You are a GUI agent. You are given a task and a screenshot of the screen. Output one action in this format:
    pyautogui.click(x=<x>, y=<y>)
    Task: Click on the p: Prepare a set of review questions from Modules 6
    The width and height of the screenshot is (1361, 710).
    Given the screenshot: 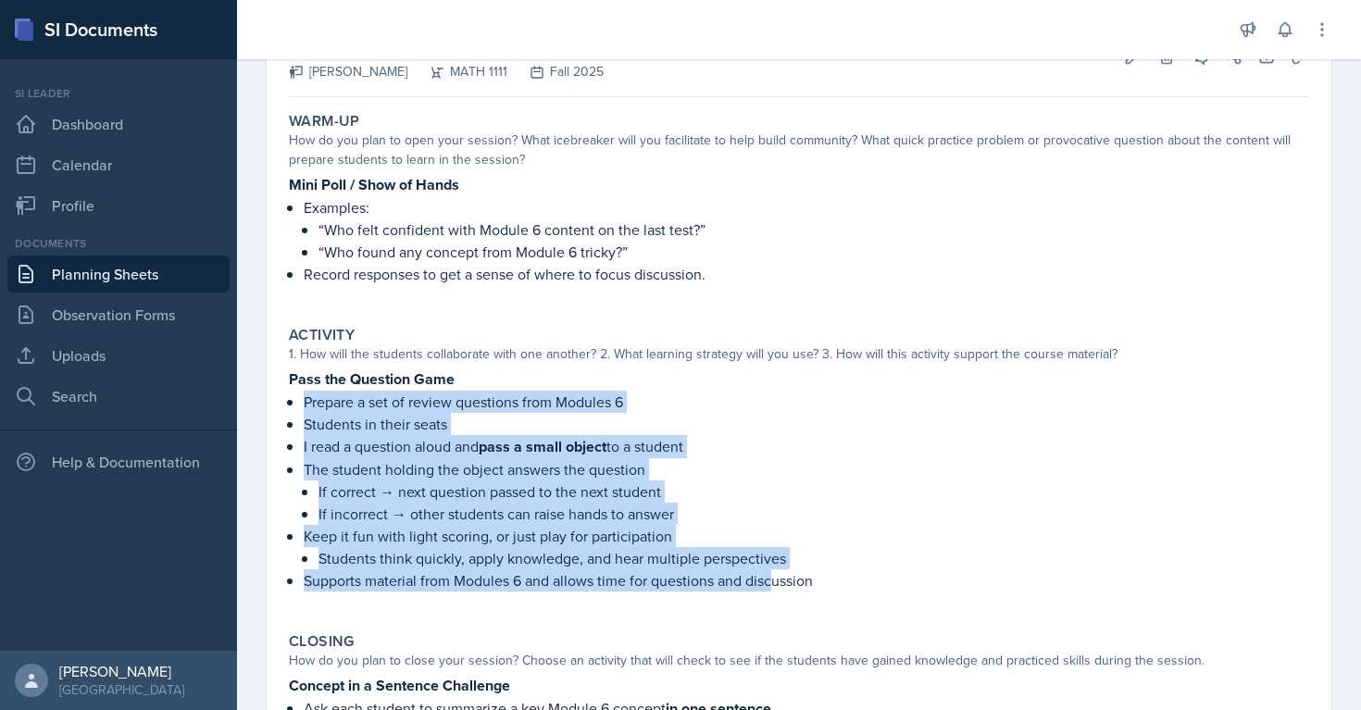 What is the action you would take?
    pyautogui.click(x=807, y=402)
    